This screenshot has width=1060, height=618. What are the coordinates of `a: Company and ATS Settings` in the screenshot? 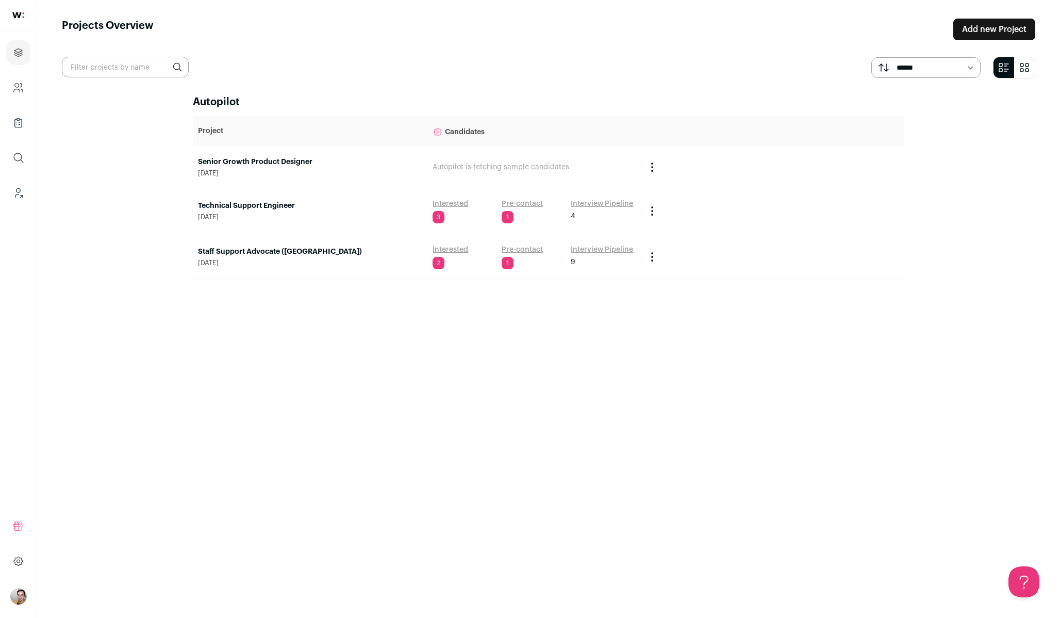 It's located at (18, 88).